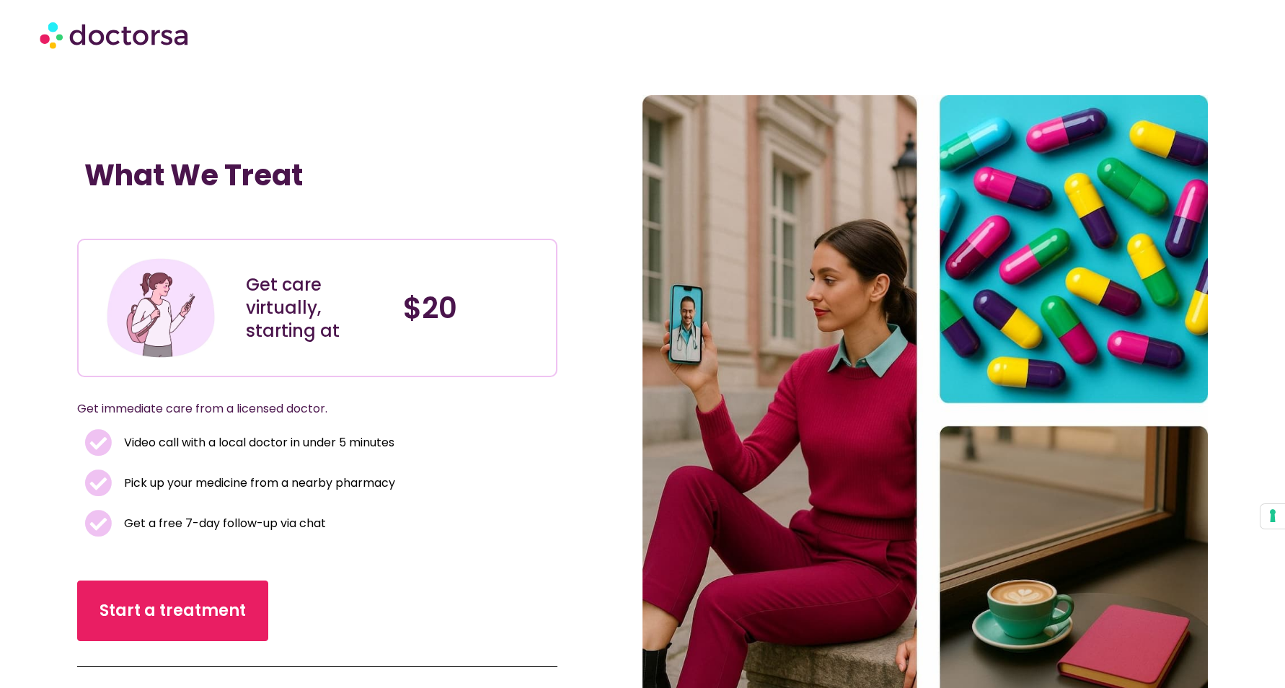 The height and width of the screenshot is (688, 1285). What do you see at coordinates (1273, 516) in the screenshot?
I see `button: Your consent preferences for tracking technologies` at bounding box center [1273, 516].